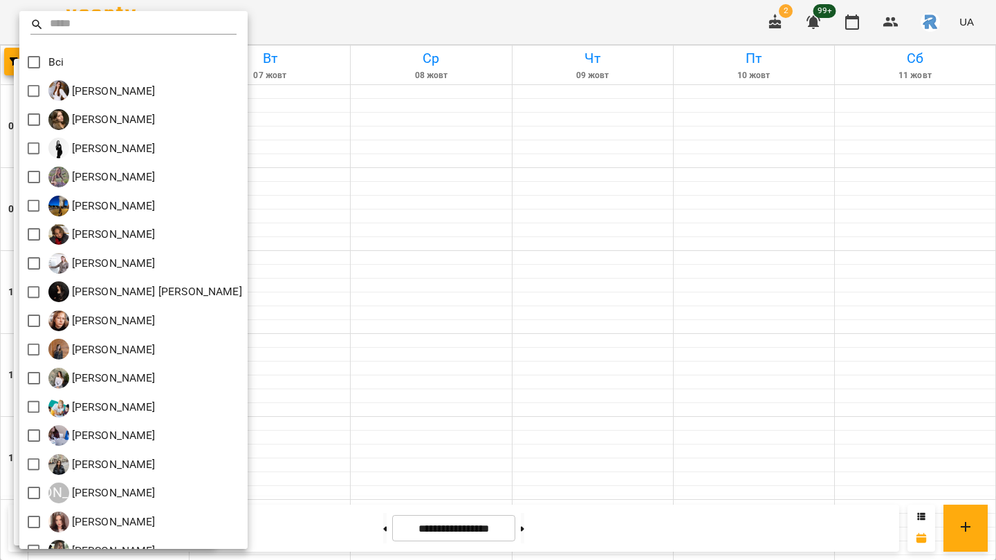 Image resolution: width=996 pixels, height=560 pixels. Describe the element at coordinates (102, 493) in the screenshot. I see `div: Калаур Марта Володимирівна` at that location.